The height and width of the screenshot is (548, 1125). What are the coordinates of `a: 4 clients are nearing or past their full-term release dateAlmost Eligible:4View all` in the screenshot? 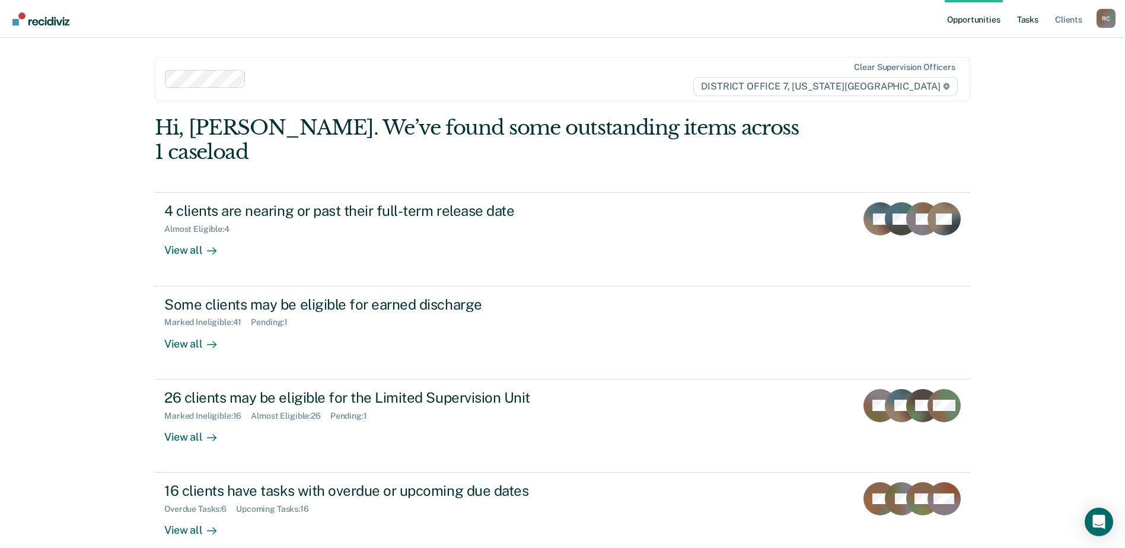 It's located at (562, 239).